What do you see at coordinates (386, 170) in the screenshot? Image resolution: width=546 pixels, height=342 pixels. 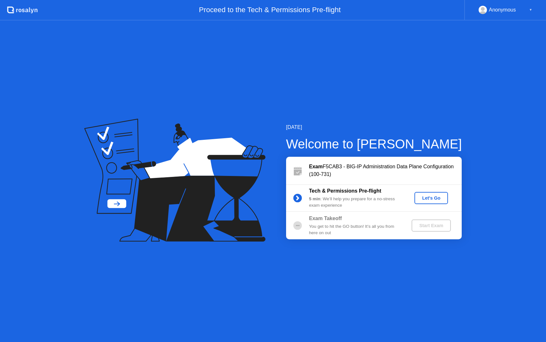 I see `div: F5CAB3 - BIG-IP Administration Data Plane Configuration (100-731)` at bounding box center [386, 170].